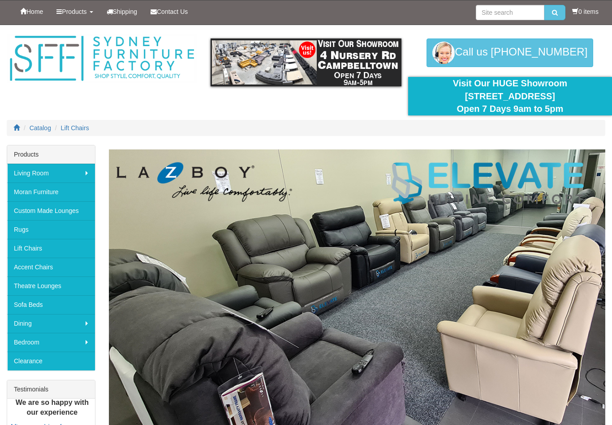 Image resolution: width=612 pixels, height=425 pixels. I want to click on a: Bedroom, so click(51, 343).